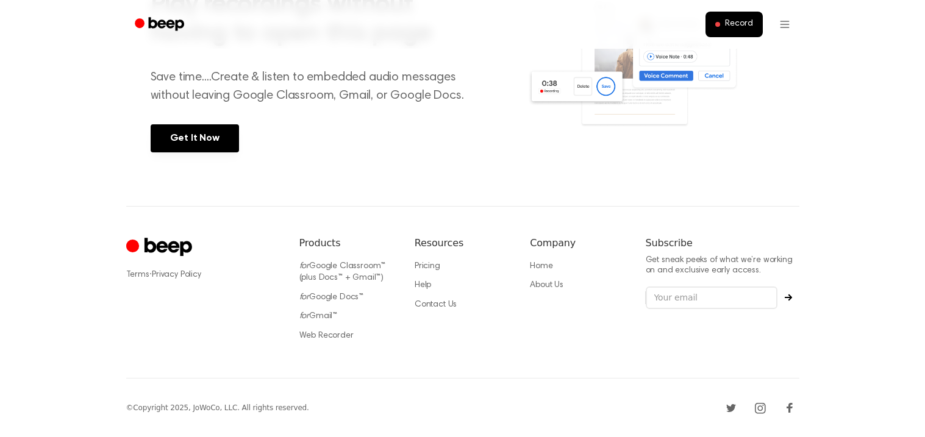 This screenshot has width=925, height=437. I want to click on a: Home, so click(541, 266).